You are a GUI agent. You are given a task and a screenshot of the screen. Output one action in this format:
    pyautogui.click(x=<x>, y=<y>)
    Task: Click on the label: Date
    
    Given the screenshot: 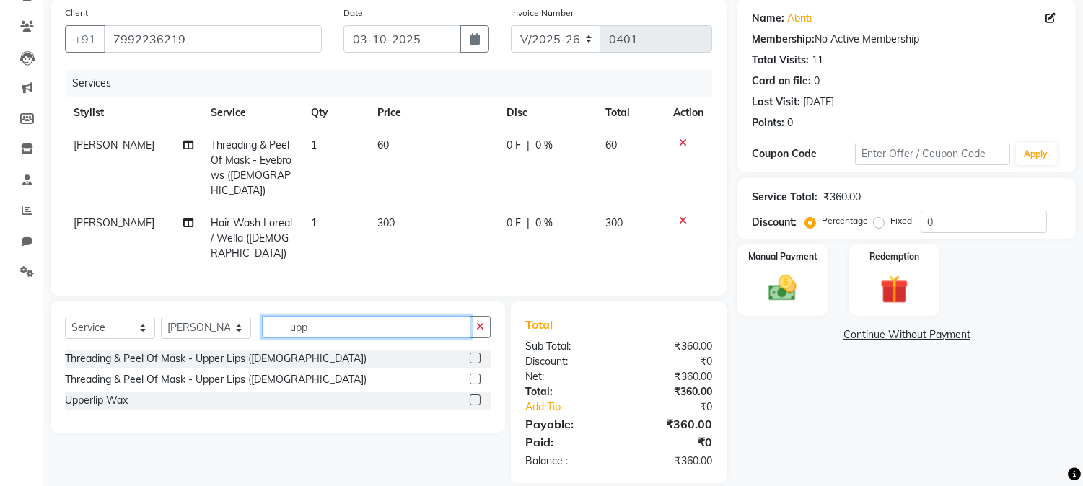 What is the action you would take?
    pyautogui.click(x=353, y=13)
    